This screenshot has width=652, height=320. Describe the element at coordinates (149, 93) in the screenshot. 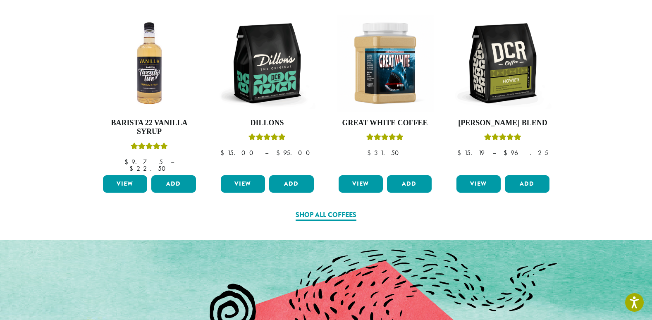

I see `a: Barista 22 Vanilla SyrupRated 5.00 out of 5` at that location.